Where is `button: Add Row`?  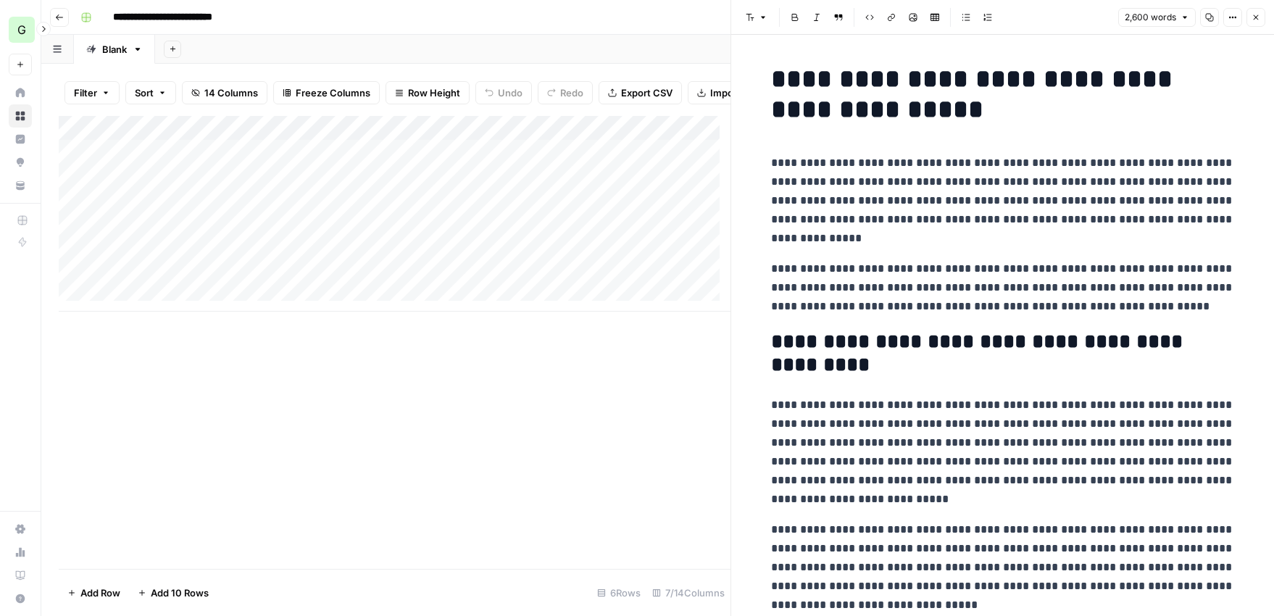 button: Add Row is located at coordinates (94, 593).